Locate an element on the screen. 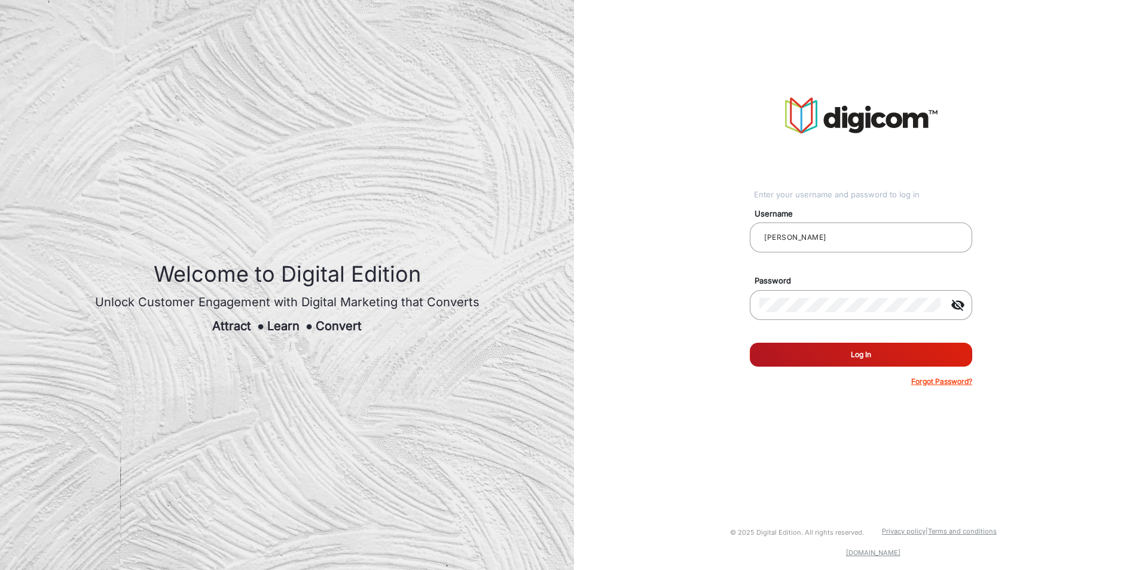  mat-label: Username is located at coordinates (866, 214).